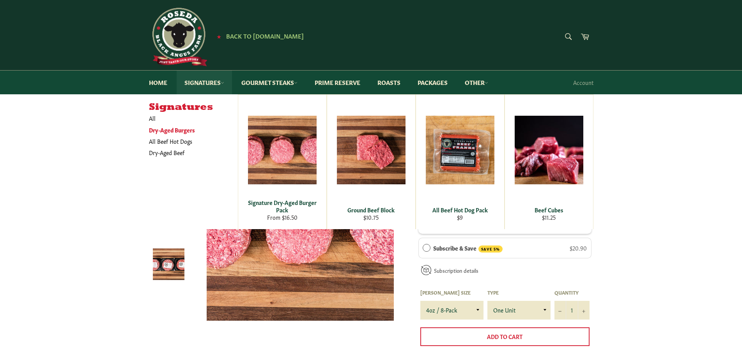 The image size is (742, 355). I want to click on a: Gourmet Steaks, so click(269, 82).